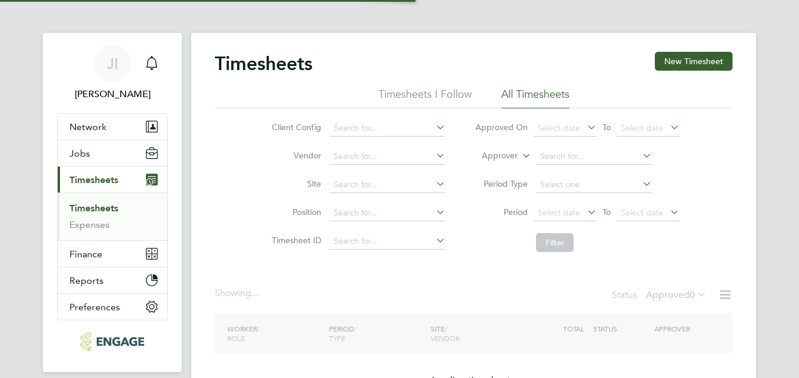 The height and width of the screenshot is (378, 799). Describe the element at coordinates (491, 156) in the screenshot. I see `label: Approver` at that location.